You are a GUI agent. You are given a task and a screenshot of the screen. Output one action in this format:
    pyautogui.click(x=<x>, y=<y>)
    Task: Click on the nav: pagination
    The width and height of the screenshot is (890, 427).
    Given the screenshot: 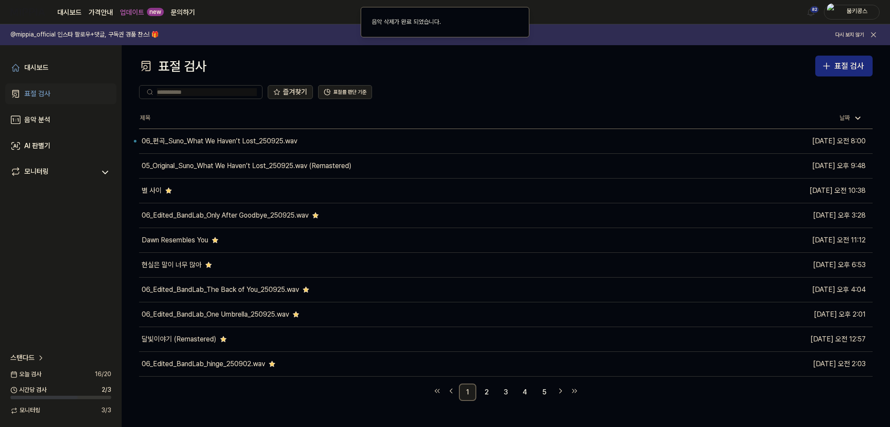 What is the action you would take?
    pyautogui.click(x=506, y=392)
    